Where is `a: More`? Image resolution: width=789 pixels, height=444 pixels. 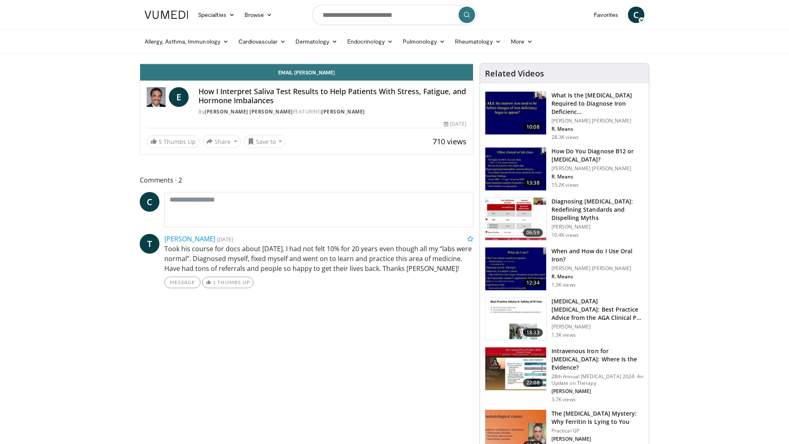
a: More is located at coordinates (522, 42).